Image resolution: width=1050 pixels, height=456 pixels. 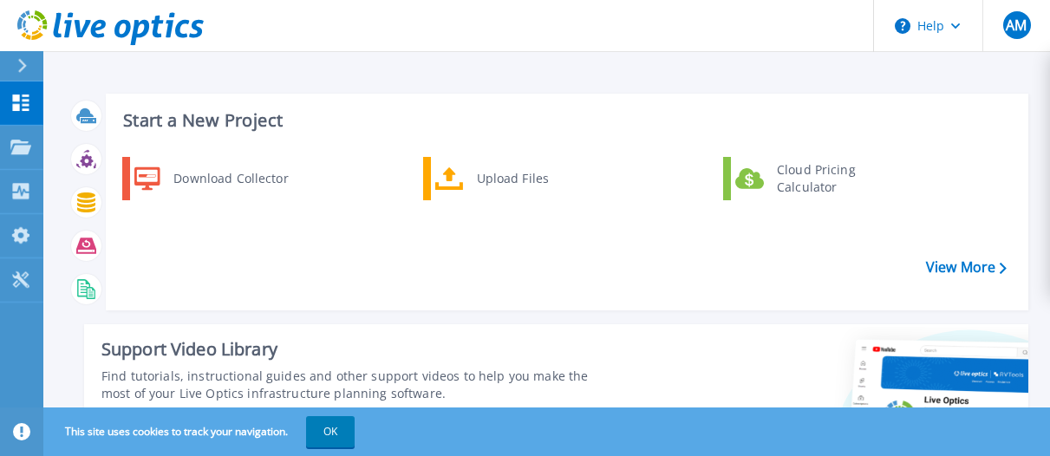 What do you see at coordinates (966, 267) in the screenshot?
I see `a: View More` at bounding box center [966, 267].